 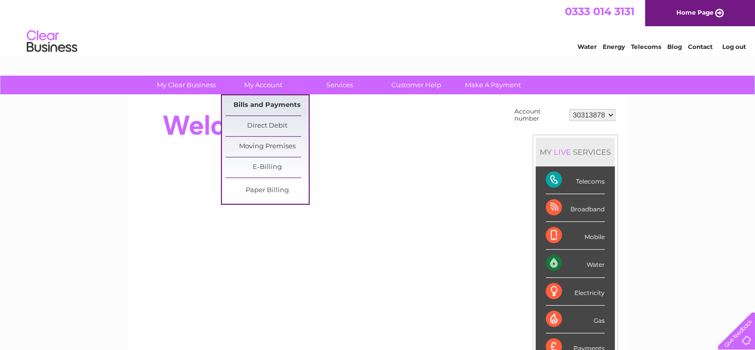 What do you see at coordinates (416, 85) in the screenshot?
I see `a: Customer Help` at bounding box center [416, 85].